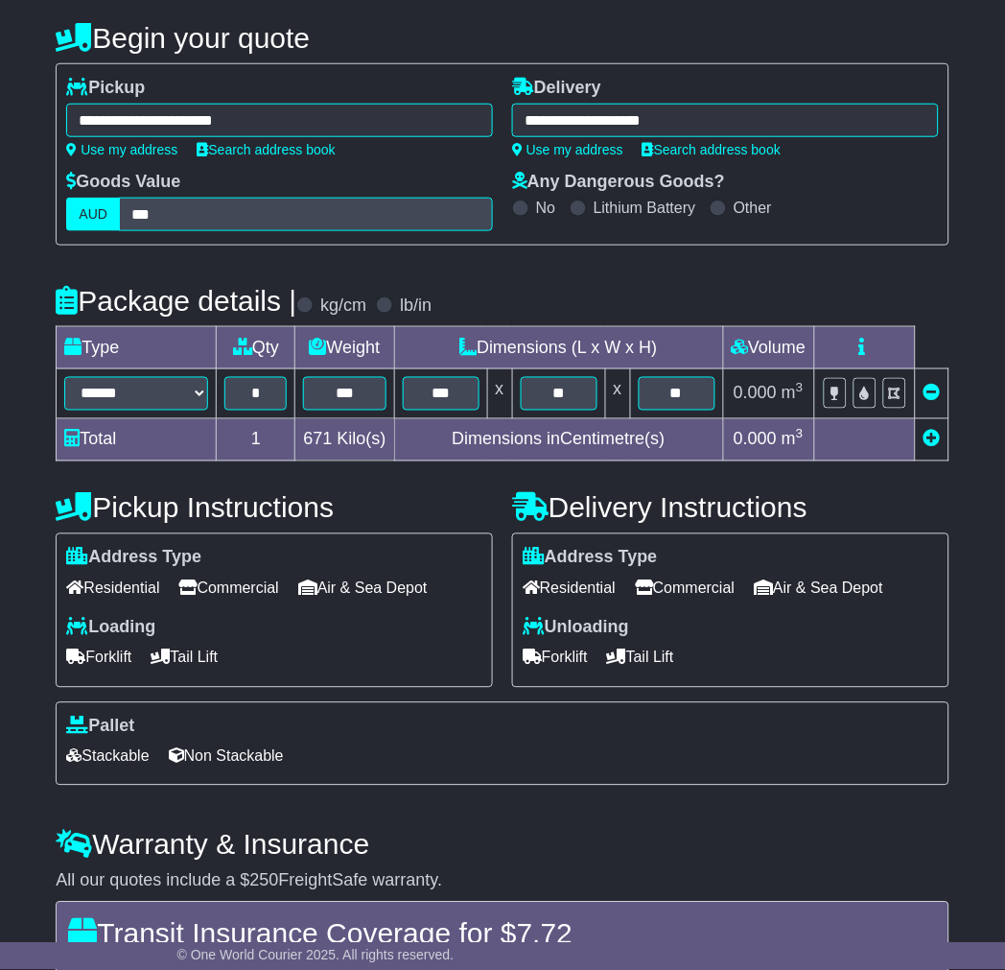 The height and width of the screenshot is (970, 1005). Describe the element at coordinates (932, 393) in the screenshot. I see `a: Remove this item` at that location.